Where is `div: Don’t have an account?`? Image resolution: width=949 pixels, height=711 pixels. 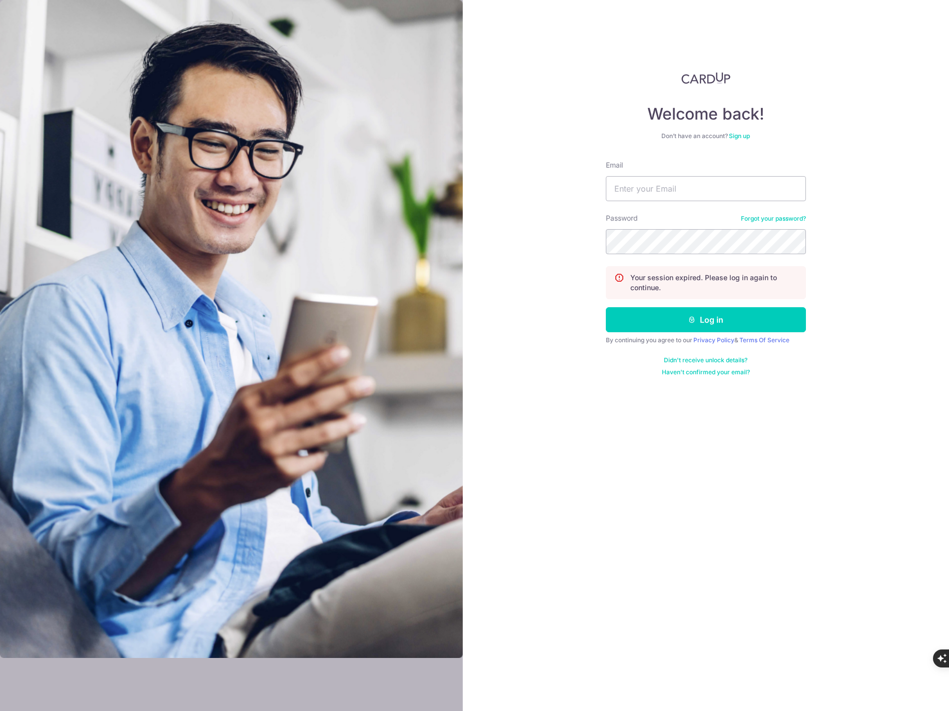
div: Don’t have an account? is located at coordinates (706, 136).